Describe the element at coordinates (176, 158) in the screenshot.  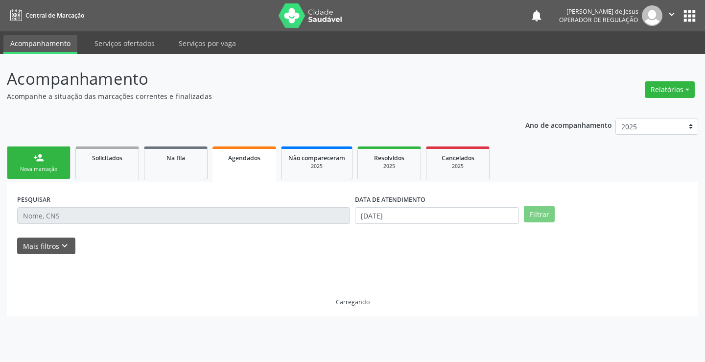
I see `span: Na fila` at that location.